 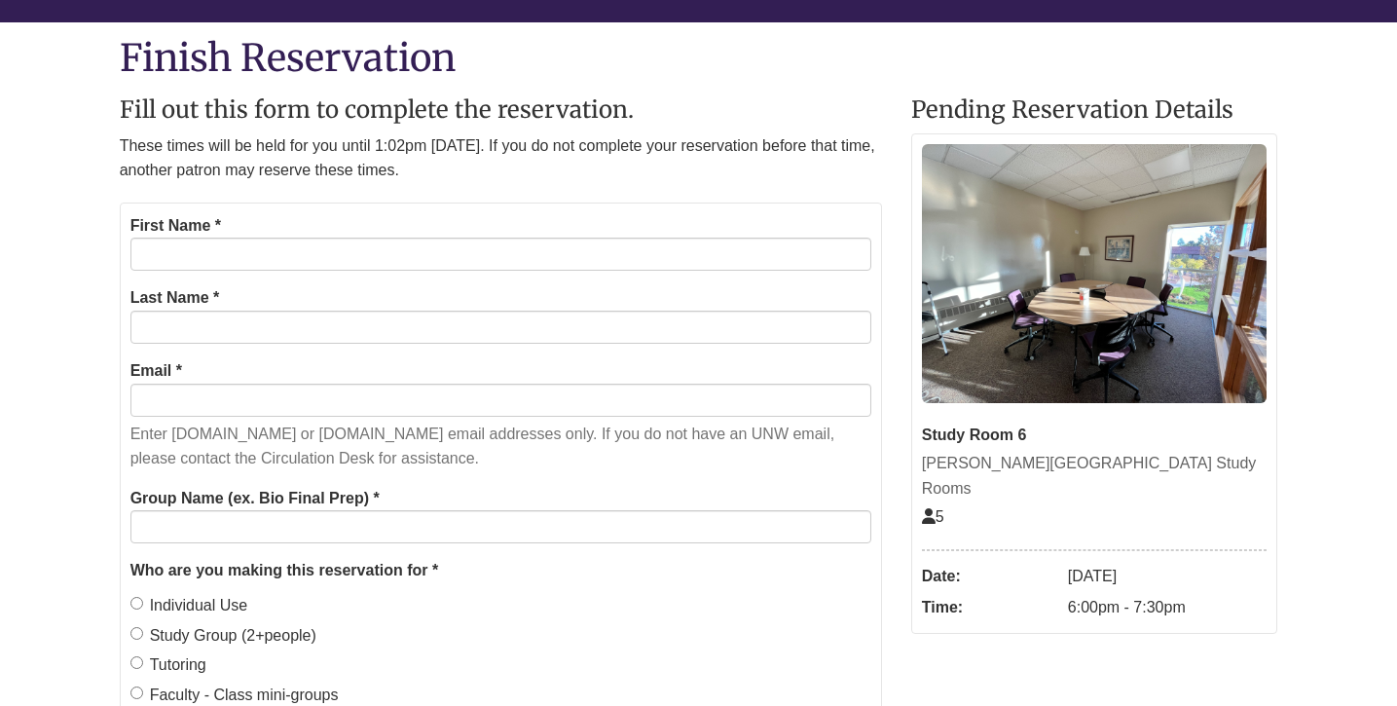 I want to click on legend: Who are you making this reservation for *, so click(x=500, y=571).